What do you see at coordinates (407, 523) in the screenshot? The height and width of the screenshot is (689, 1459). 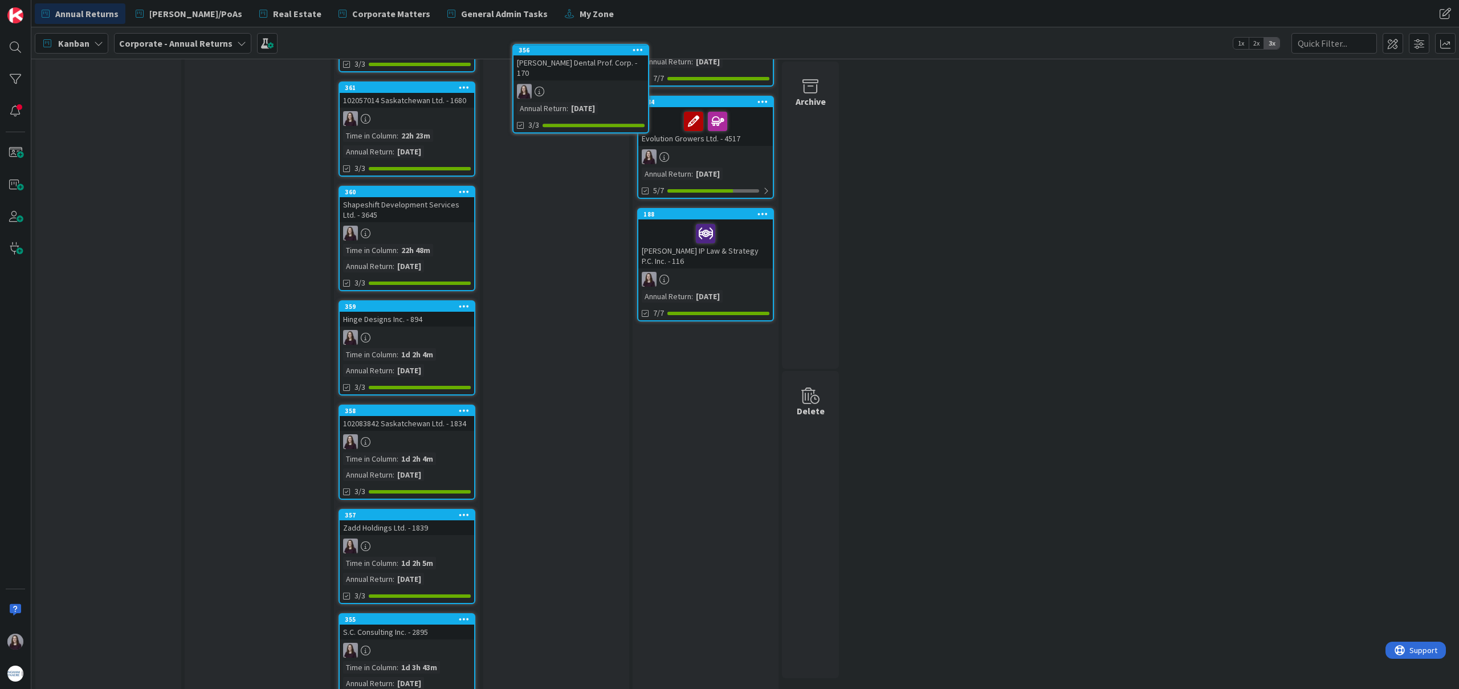 I see `div: 357Zadd Holdings Ltd. - 1839` at bounding box center [407, 523].